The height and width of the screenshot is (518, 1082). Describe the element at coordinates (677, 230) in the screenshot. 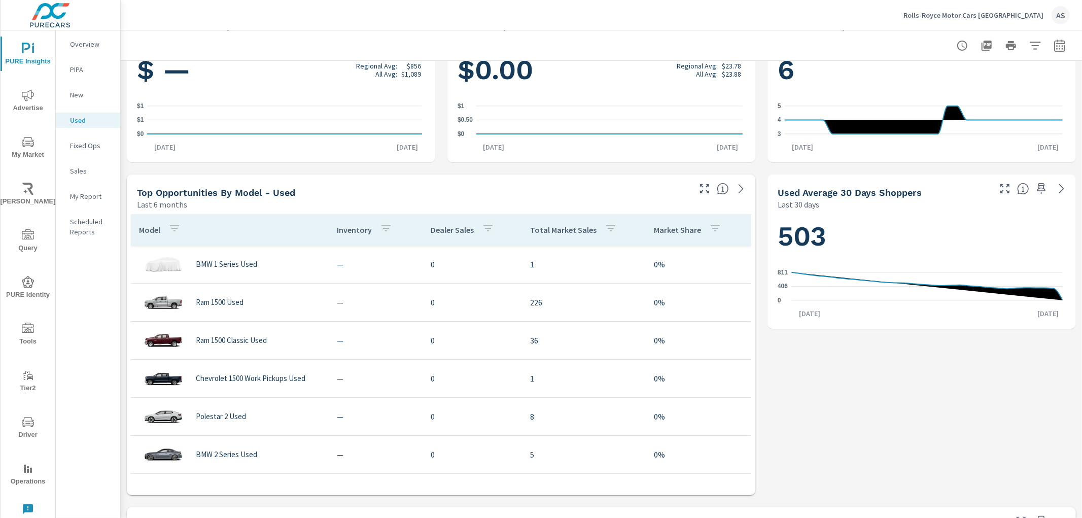

I see `p: Market Share` at that location.